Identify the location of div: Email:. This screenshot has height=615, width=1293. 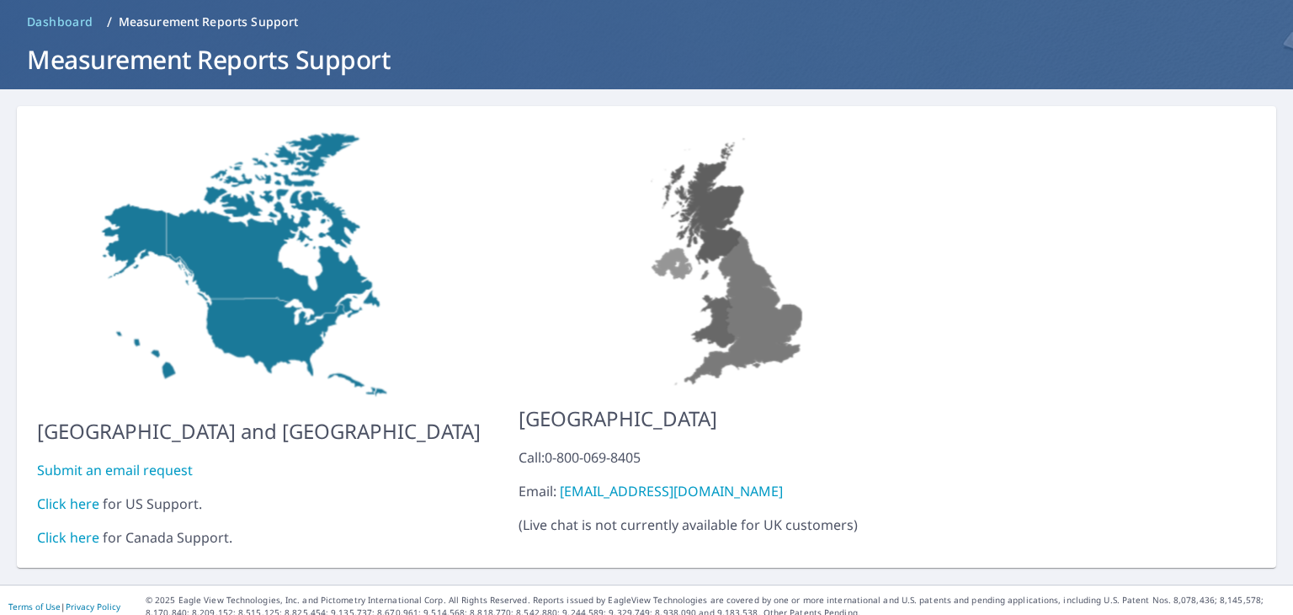
(730, 491).